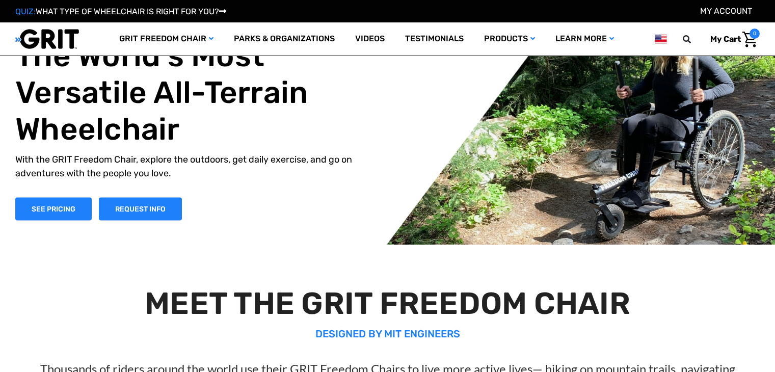 The height and width of the screenshot is (372, 775). I want to click on span: QUIZ:, so click(25, 11).